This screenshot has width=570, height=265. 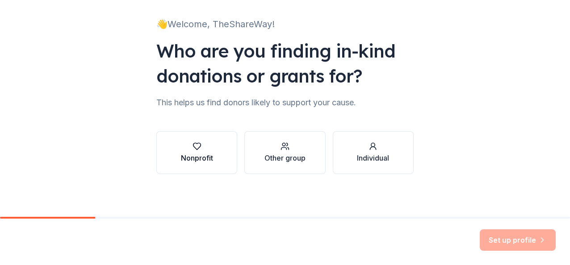 What do you see at coordinates (285, 24) in the screenshot?
I see `div: 👋 Welcome, TheShareWay!` at bounding box center [285, 24].